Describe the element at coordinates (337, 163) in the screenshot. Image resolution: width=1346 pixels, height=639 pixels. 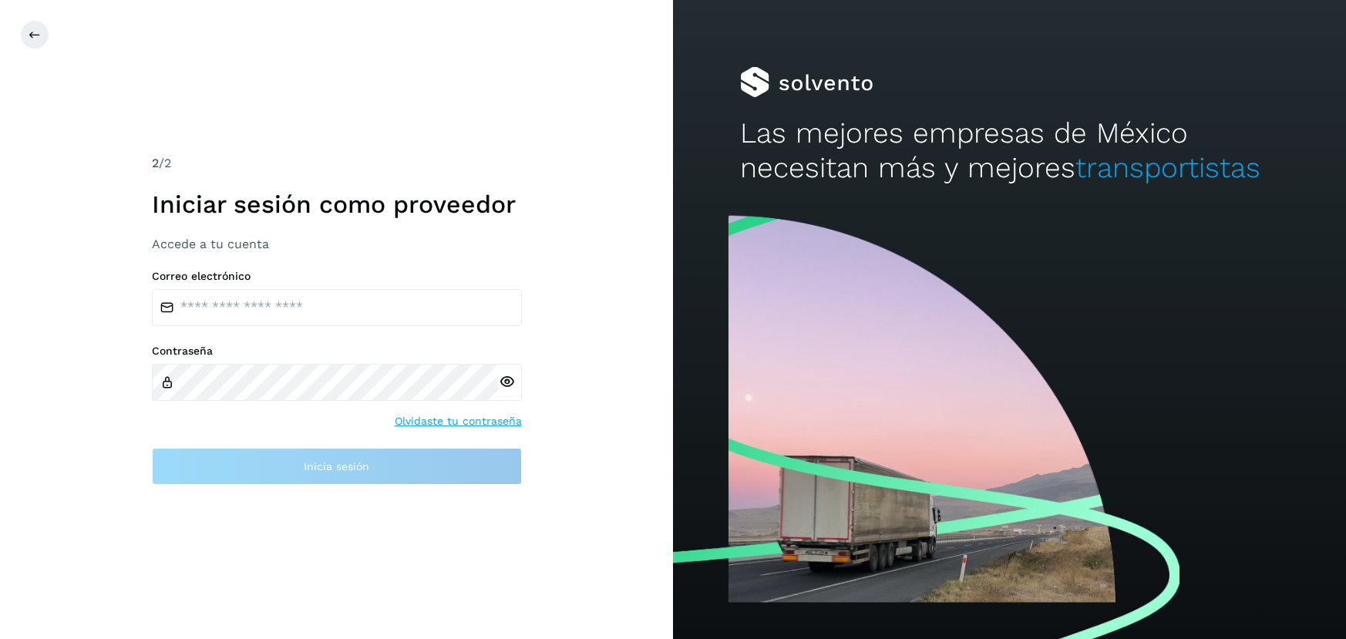
I see `div: /2` at that location.